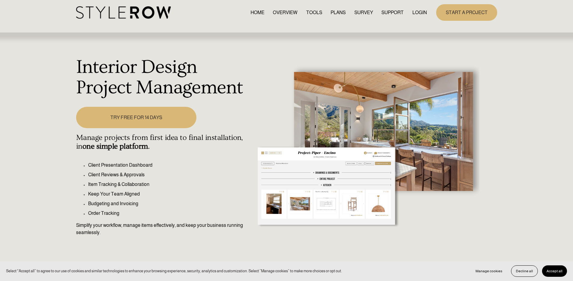 Image resolution: width=573 pixels, height=281 pixels. Describe the element at coordinates (554, 271) in the screenshot. I see `button: Accept all` at that location.